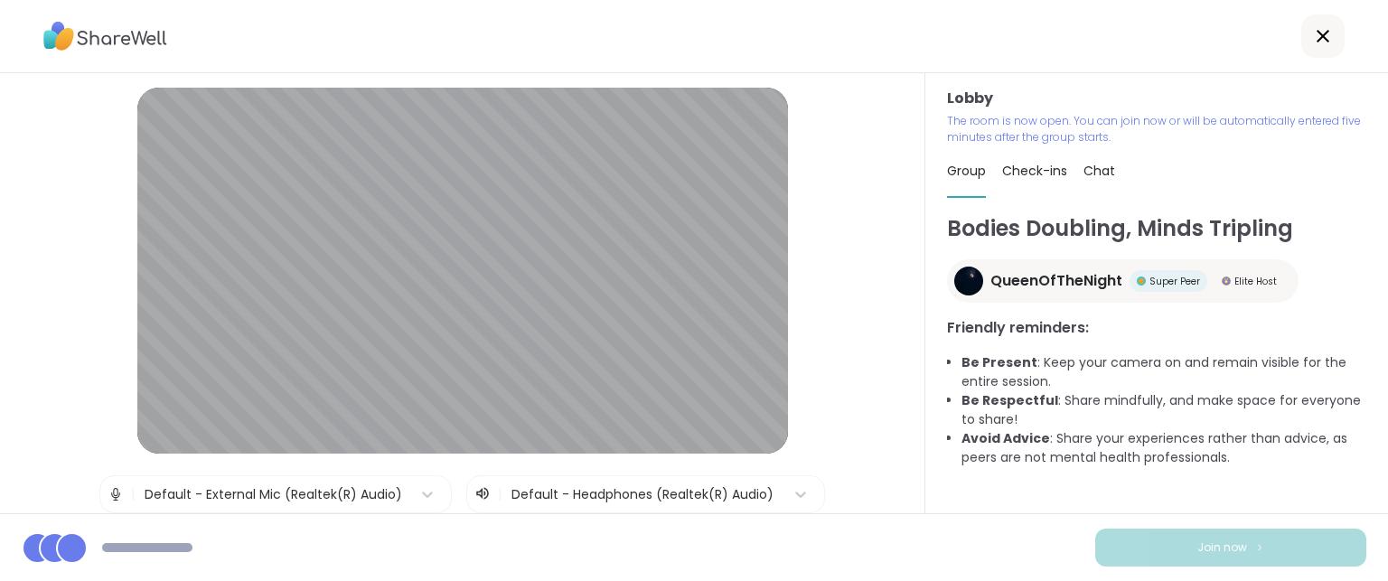 Image resolution: width=1388 pixels, height=581 pixels. Describe the element at coordinates (273, 494) in the screenshot. I see `div: Default - External Mic (Realtek(R) Audio)` at that location.